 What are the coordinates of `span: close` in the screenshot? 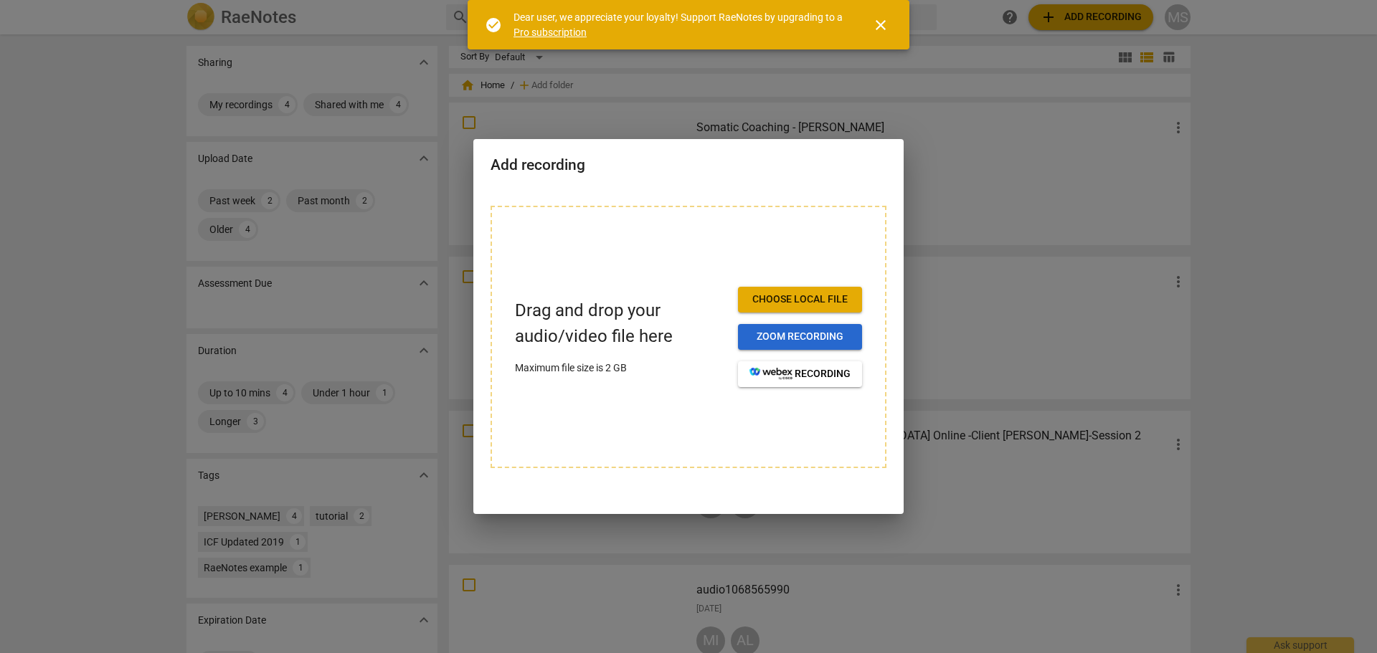 It's located at (881, 25).